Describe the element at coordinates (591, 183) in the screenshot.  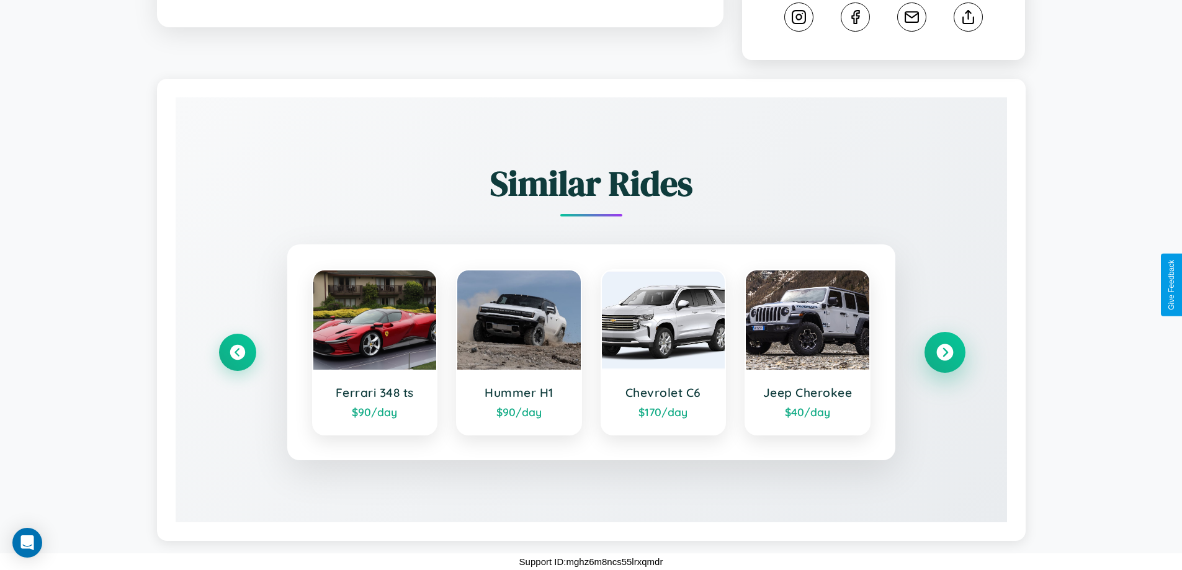
I see `h2: Similar Rides` at that location.